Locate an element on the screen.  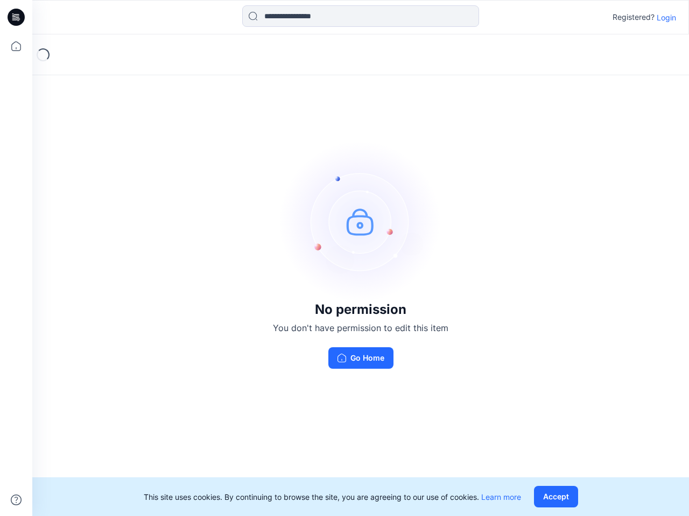
img: no-perm.svg is located at coordinates (360, 222).